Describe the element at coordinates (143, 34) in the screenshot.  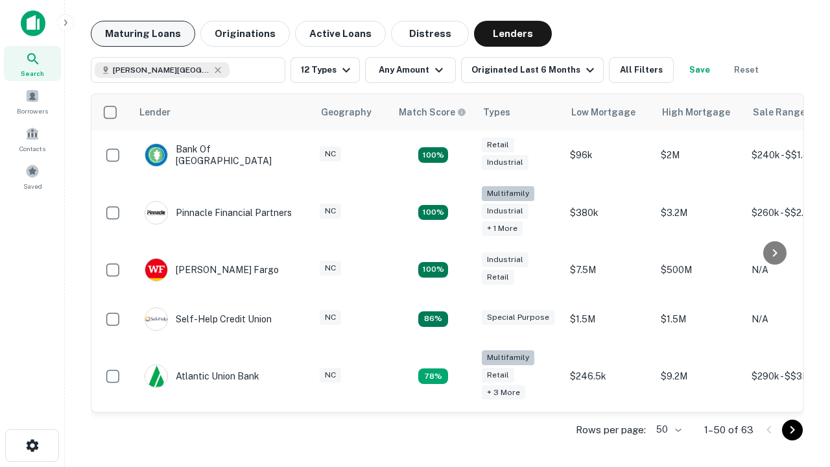
I see `button: Maturing Loans` at that location.